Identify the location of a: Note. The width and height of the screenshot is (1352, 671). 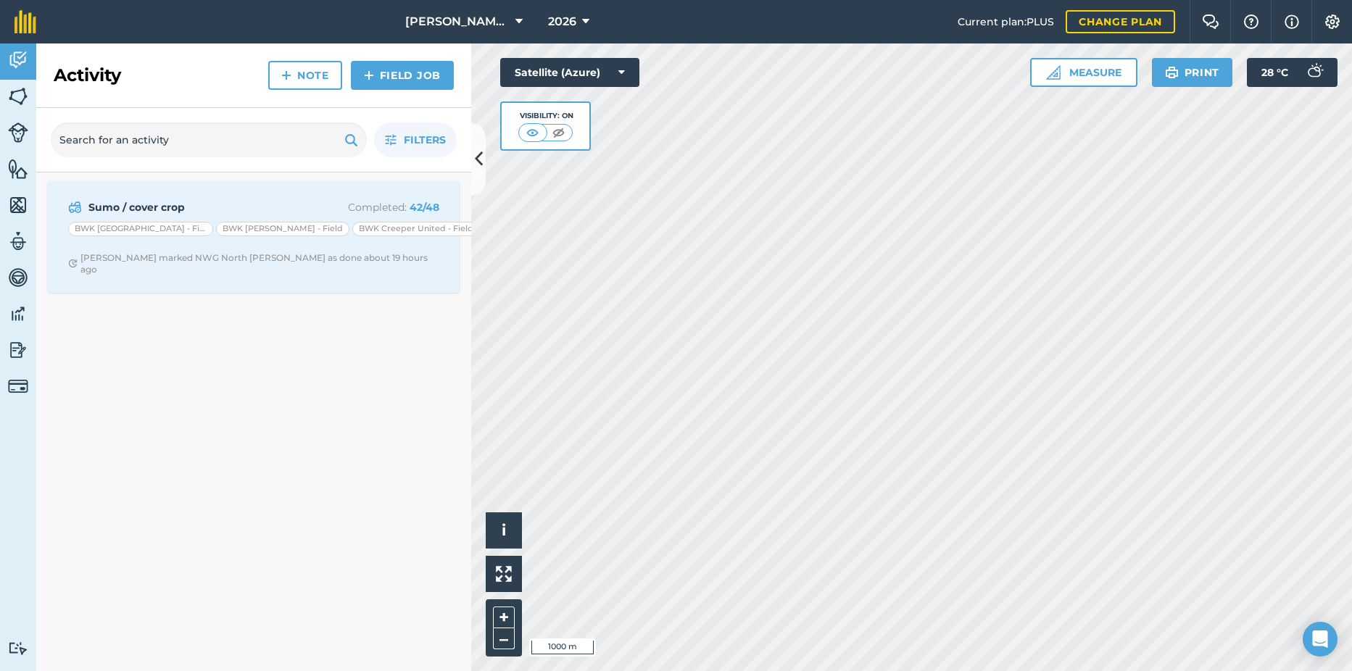
(305, 75).